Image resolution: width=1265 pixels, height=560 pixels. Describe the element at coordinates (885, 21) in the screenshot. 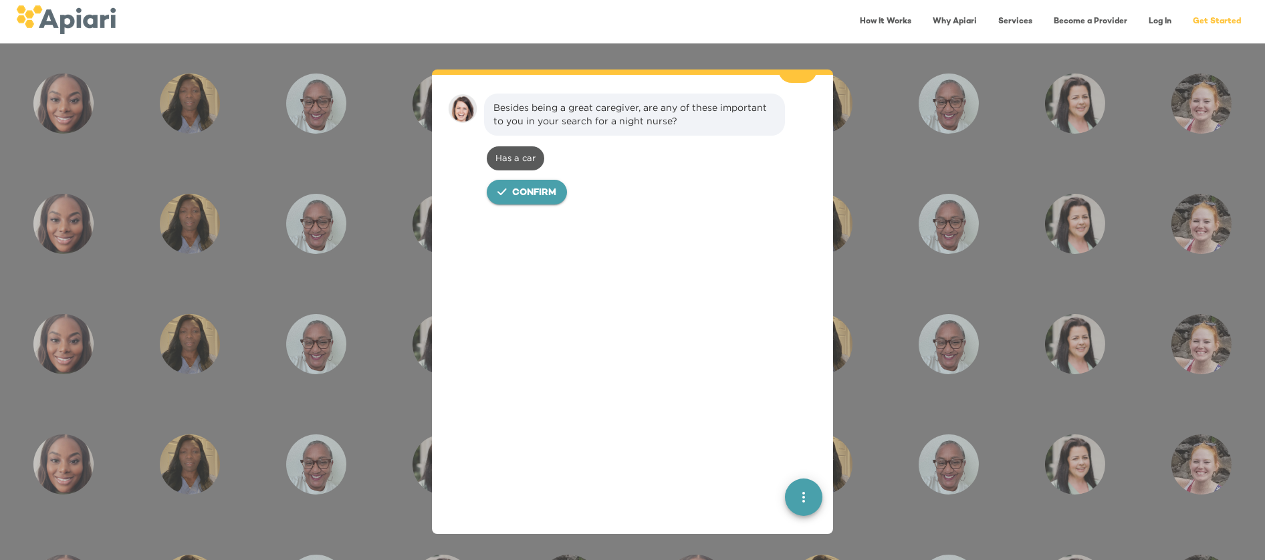

I see `a: How It Works` at that location.